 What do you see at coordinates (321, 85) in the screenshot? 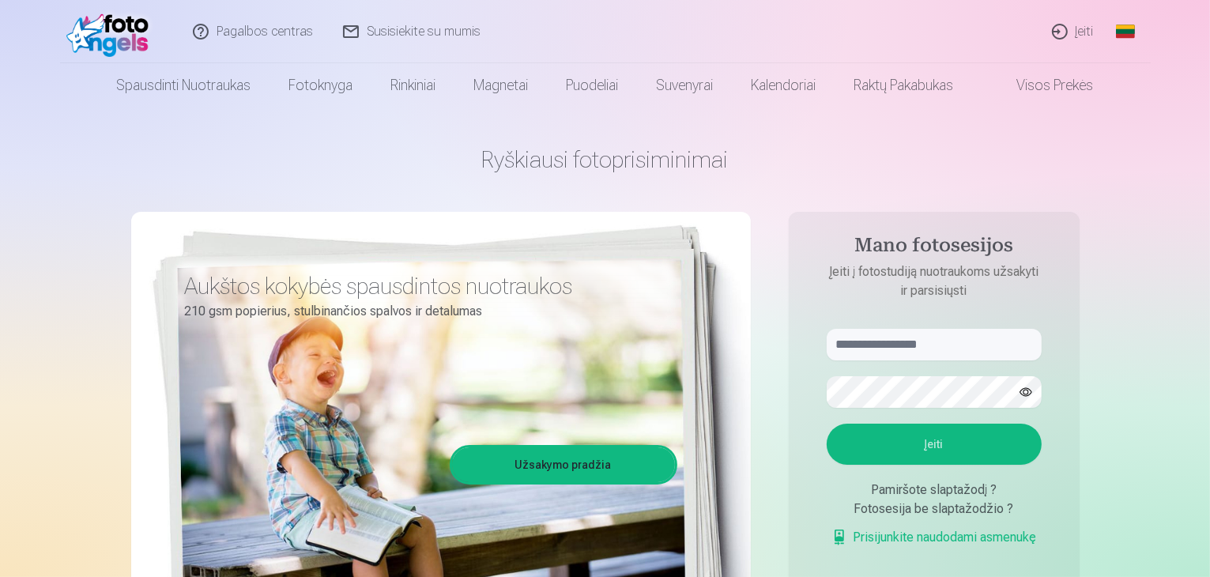
I see `a: Fotoknyga` at bounding box center [321, 85].